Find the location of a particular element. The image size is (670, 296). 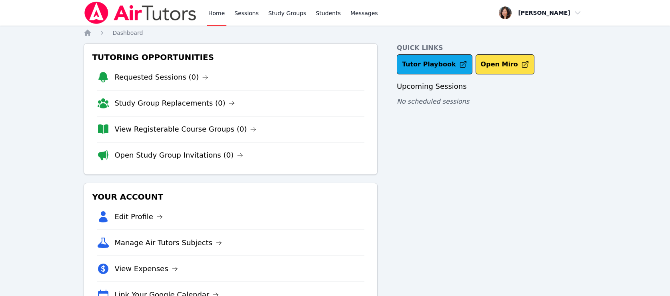

h4: Quick Links is located at coordinates (491, 48).